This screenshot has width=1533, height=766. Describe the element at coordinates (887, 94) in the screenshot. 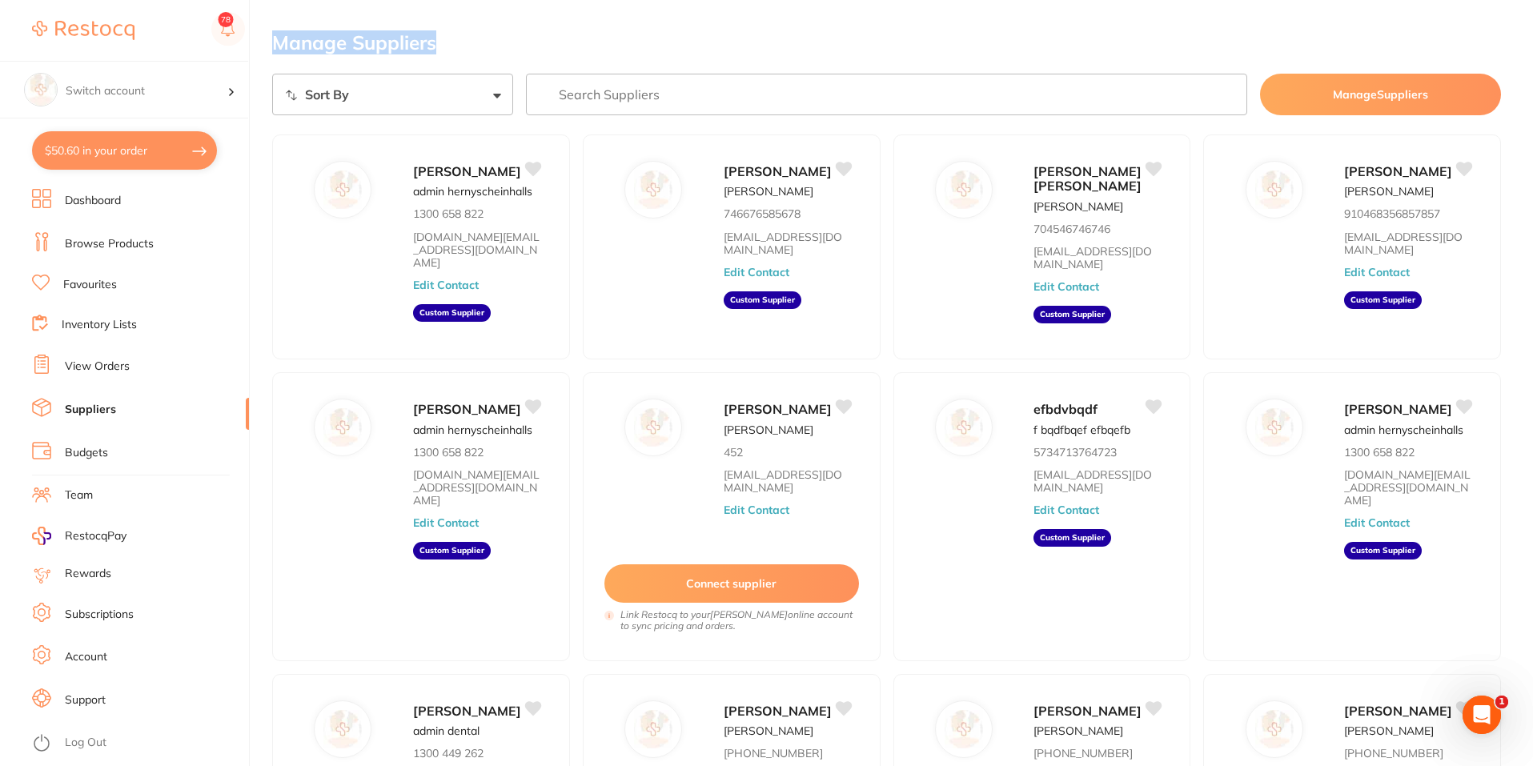

I see `input: Search Suppliers` at that location.